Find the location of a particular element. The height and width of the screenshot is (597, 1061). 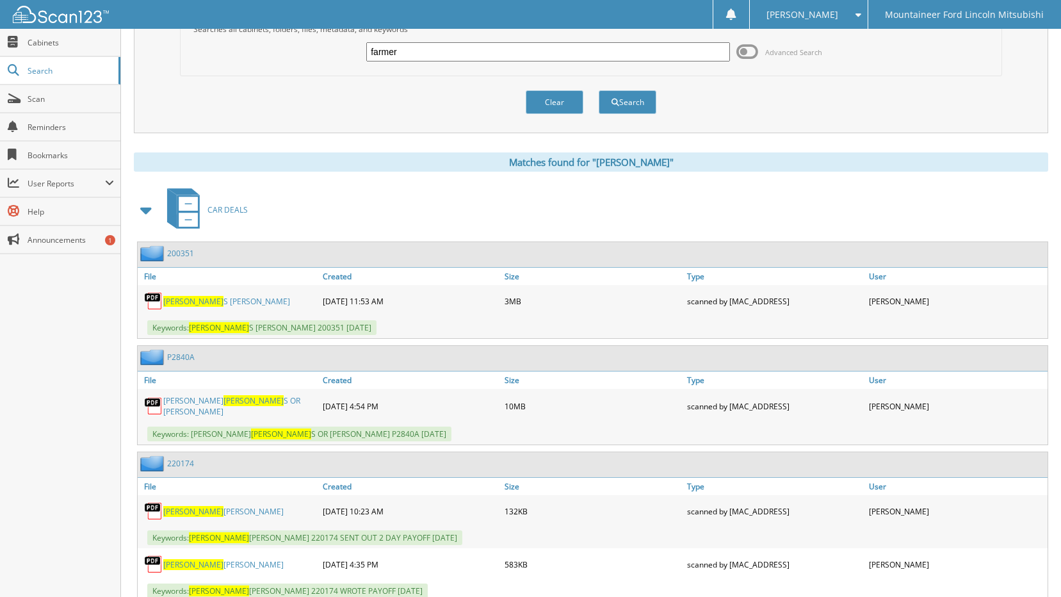

span: Cabinets is located at coordinates (70, 42).